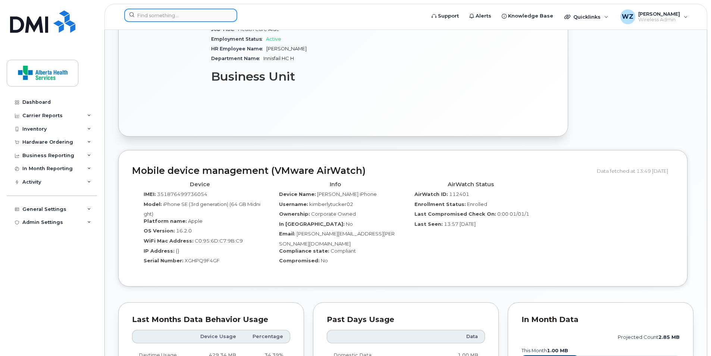 This screenshot has height=356, width=711. What do you see at coordinates (219, 241) in the screenshot?
I see `span: C0:95:6D:C7:9B:C9` at bounding box center [219, 241].